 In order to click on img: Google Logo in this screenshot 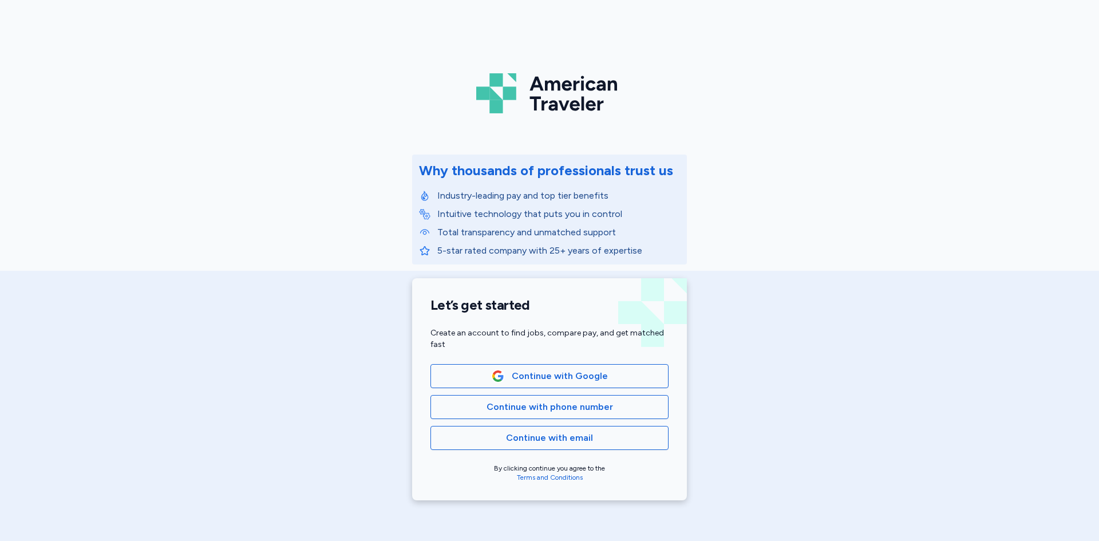, I will do `click(498, 376)`.